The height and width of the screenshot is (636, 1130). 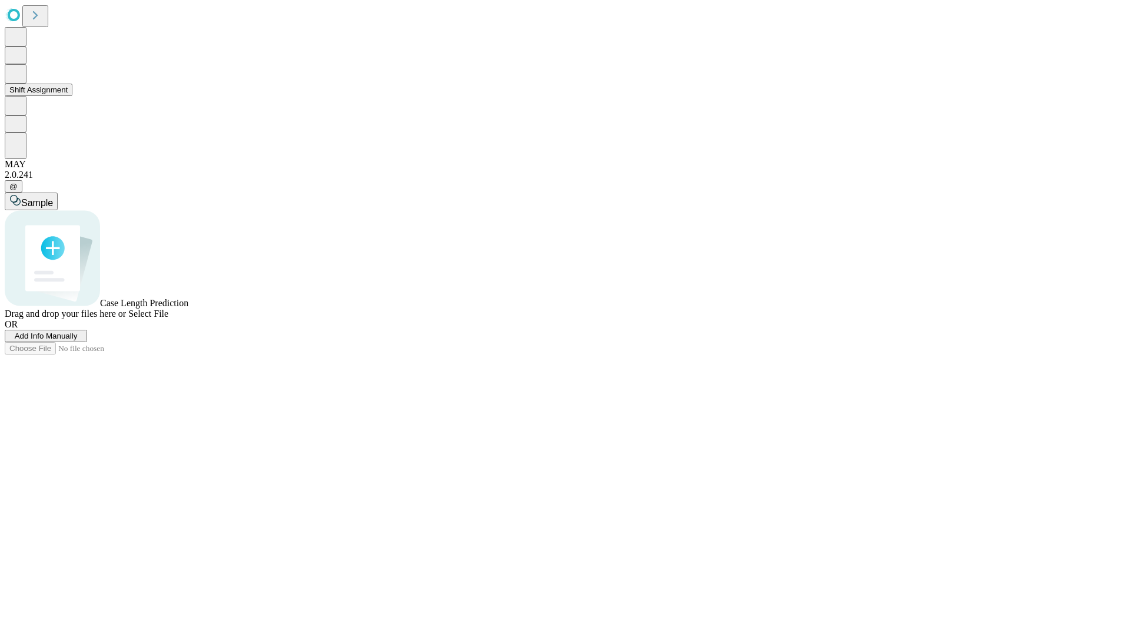 I want to click on span: Sample, so click(x=37, y=202).